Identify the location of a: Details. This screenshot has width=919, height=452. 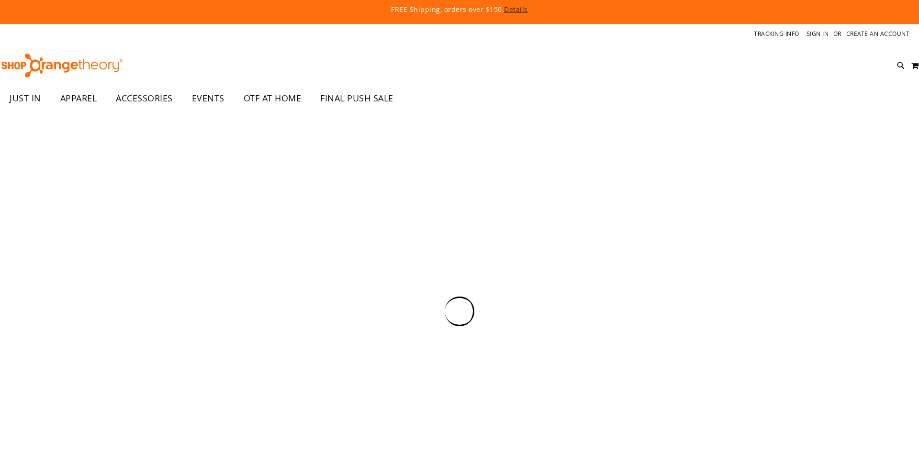
(516, 9).